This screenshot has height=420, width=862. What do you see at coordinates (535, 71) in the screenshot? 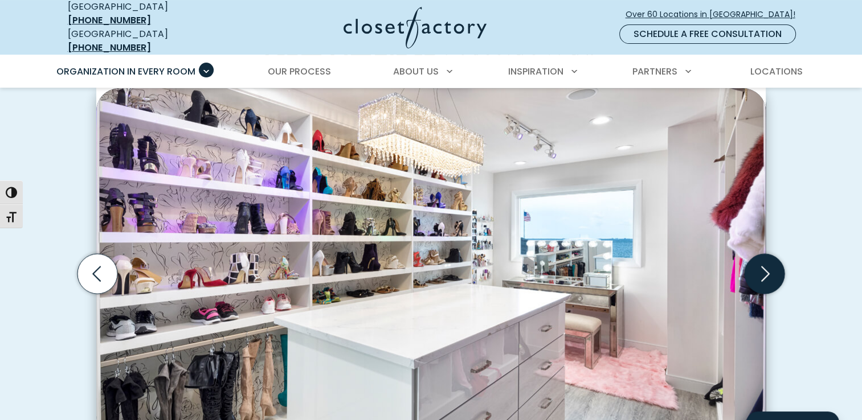
I see `span: Inspiration` at bounding box center [535, 71].